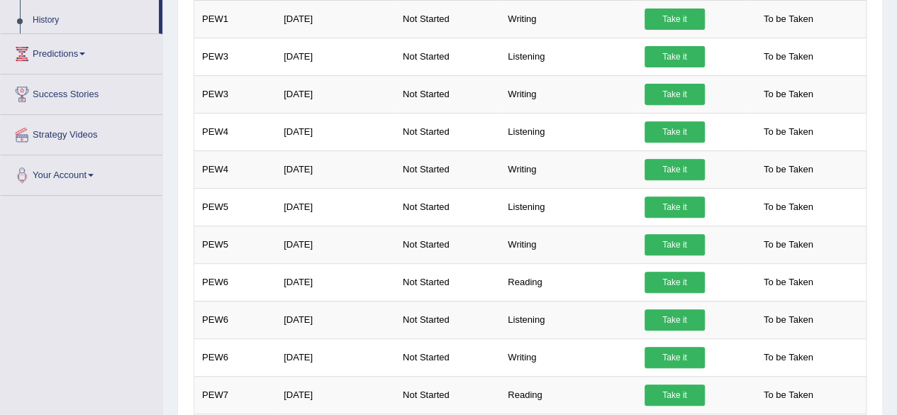 This screenshot has width=897, height=415. What do you see at coordinates (235, 394) in the screenshot?
I see `td: PEW7` at bounding box center [235, 394].